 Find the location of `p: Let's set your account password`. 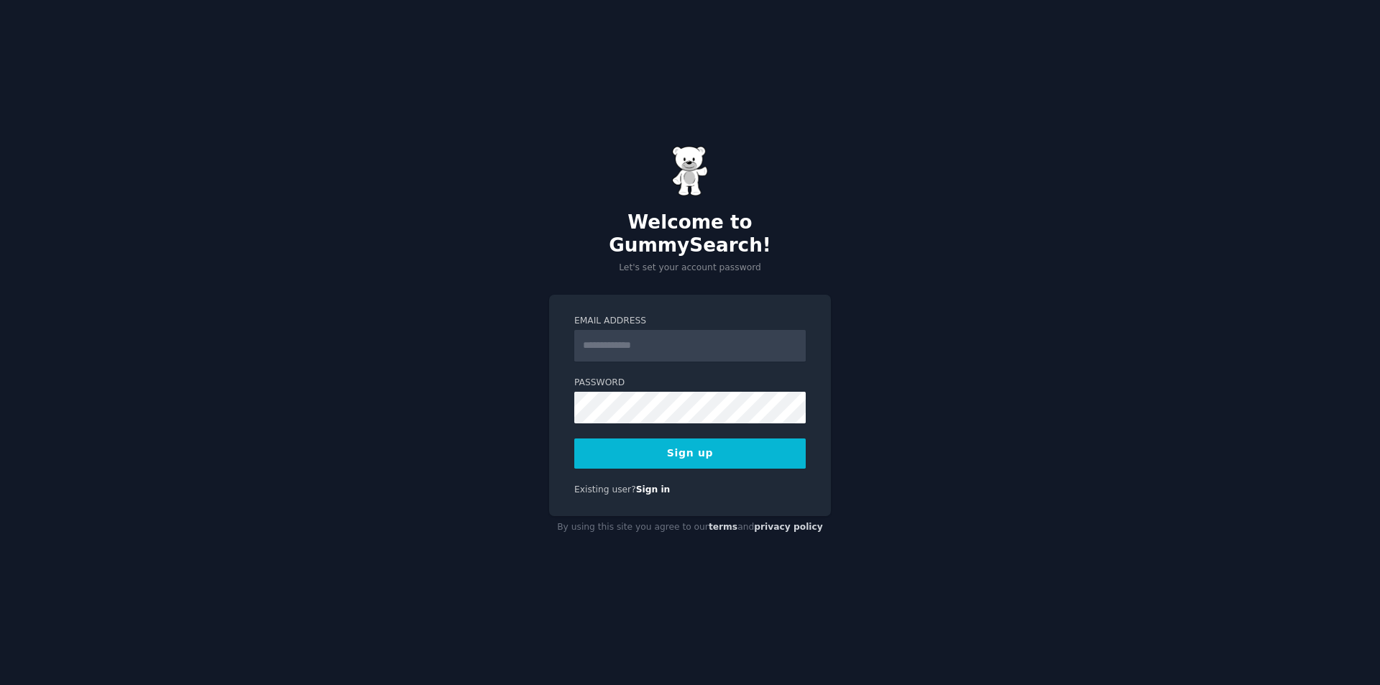

p: Let's set your account password is located at coordinates (690, 268).